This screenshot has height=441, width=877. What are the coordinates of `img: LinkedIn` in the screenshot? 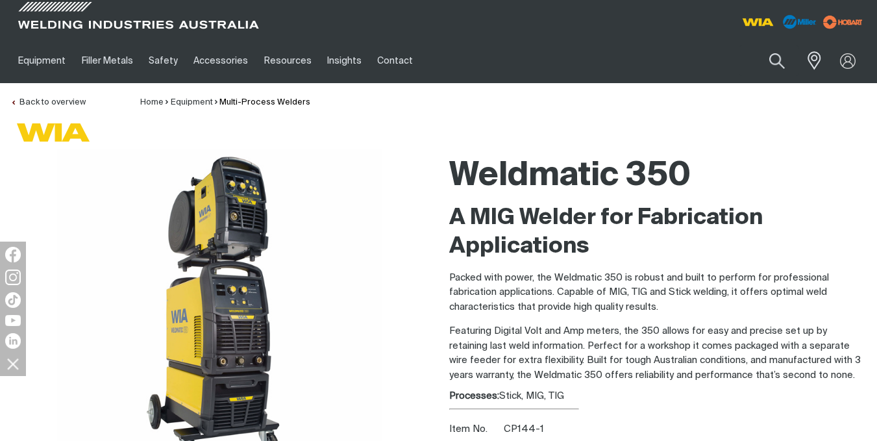 It's located at (13, 341).